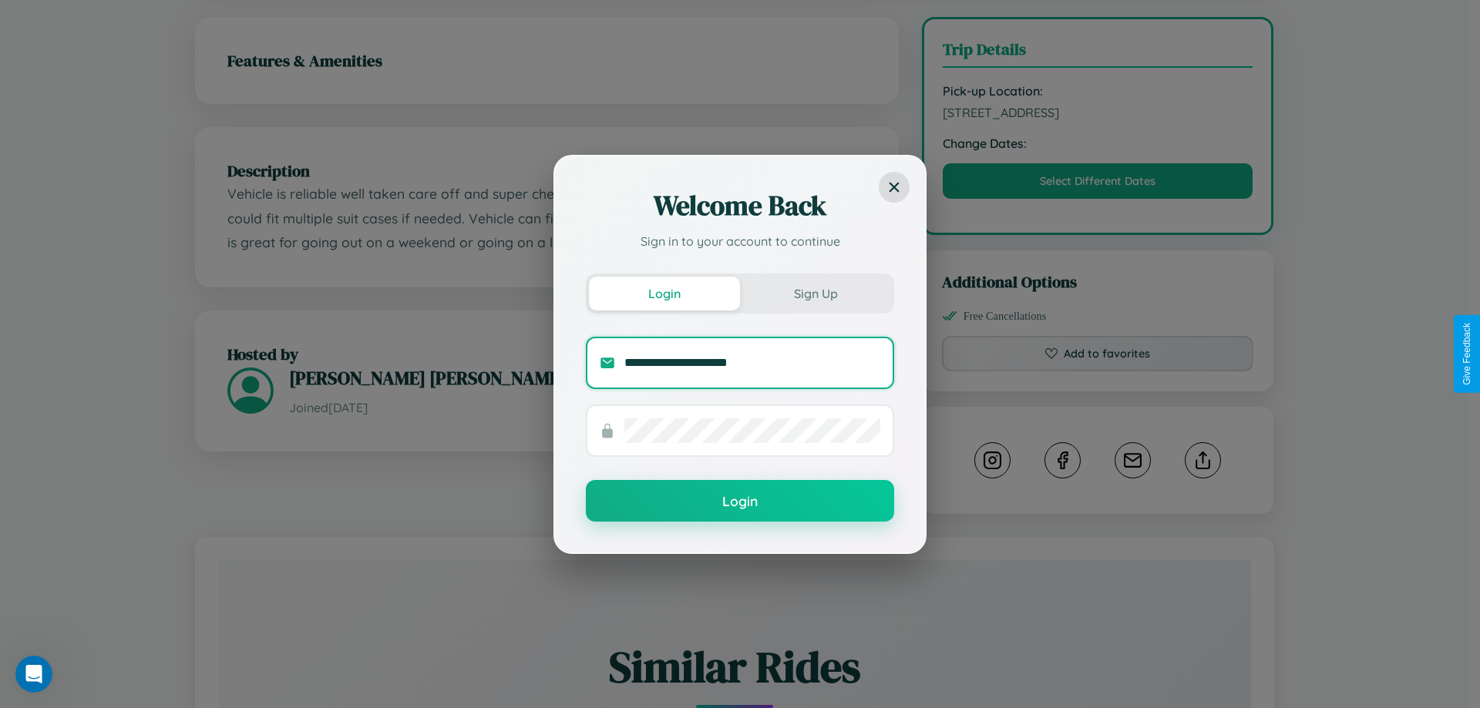  Describe the element at coordinates (740, 241) in the screenshot. I see `p: Sign in to your account to continue` at that location.